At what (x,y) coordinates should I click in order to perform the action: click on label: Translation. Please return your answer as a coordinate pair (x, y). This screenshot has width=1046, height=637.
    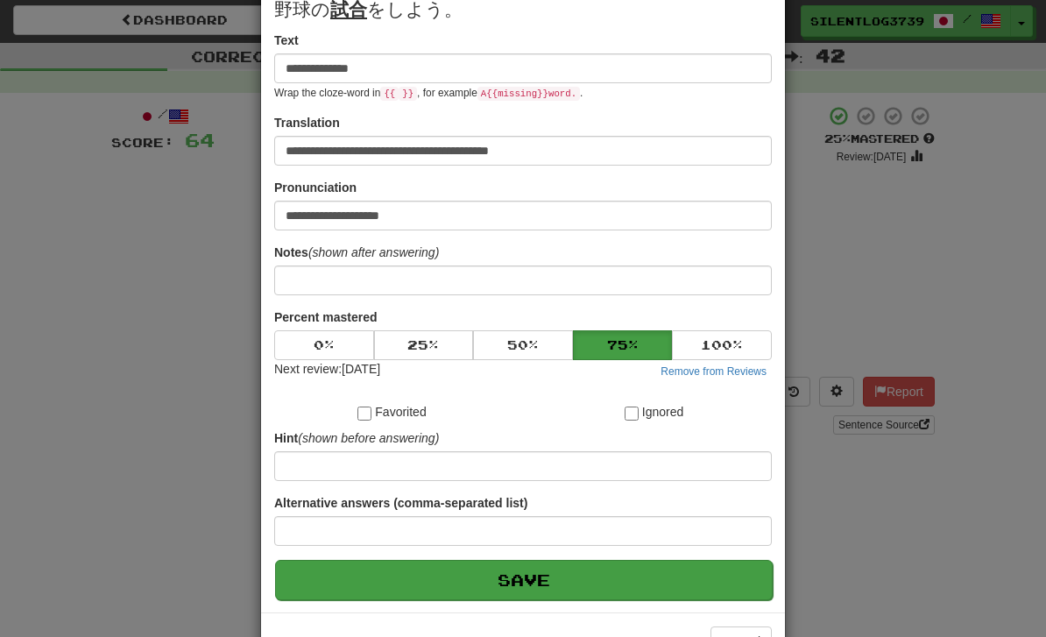
    Looking at the image, I should click on (306, 123).